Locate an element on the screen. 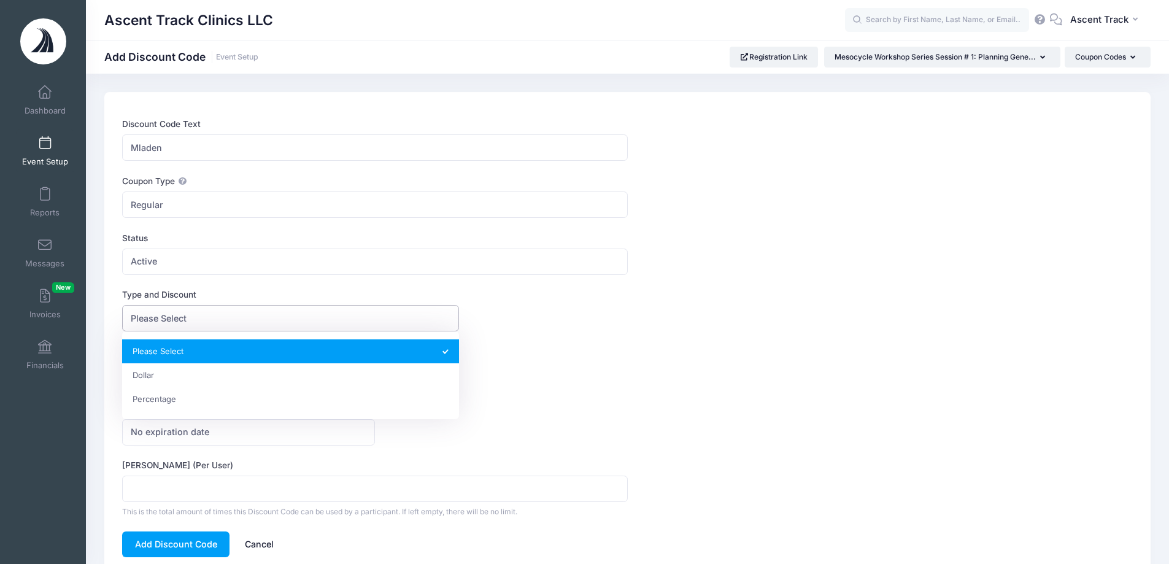 The image size is (1169, 564). span: Messages is located at coordinates (45, 263).